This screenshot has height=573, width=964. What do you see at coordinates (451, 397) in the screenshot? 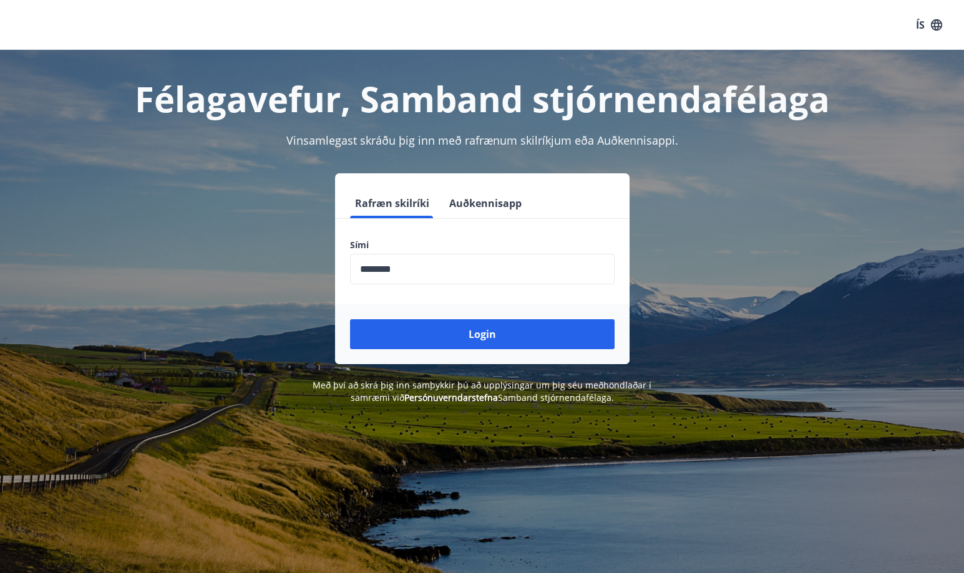
I see `a: Persónuverndarstefna` at bounding box center [451, 397].